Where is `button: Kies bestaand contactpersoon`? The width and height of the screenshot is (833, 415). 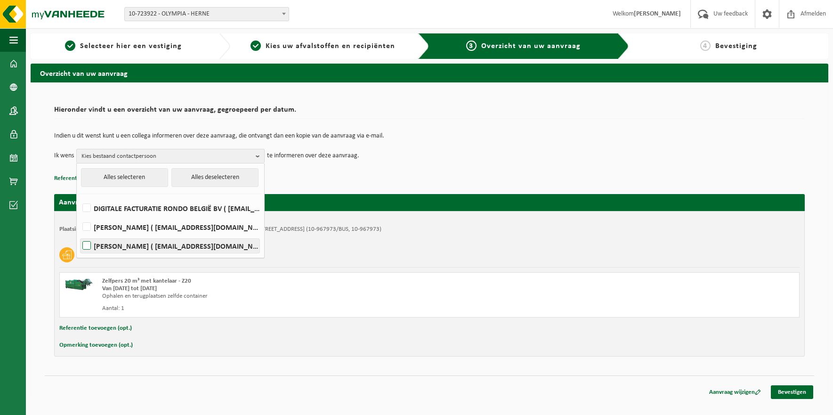
button: Kies bestaand contactpersoon is located at coordinates (170, 156).